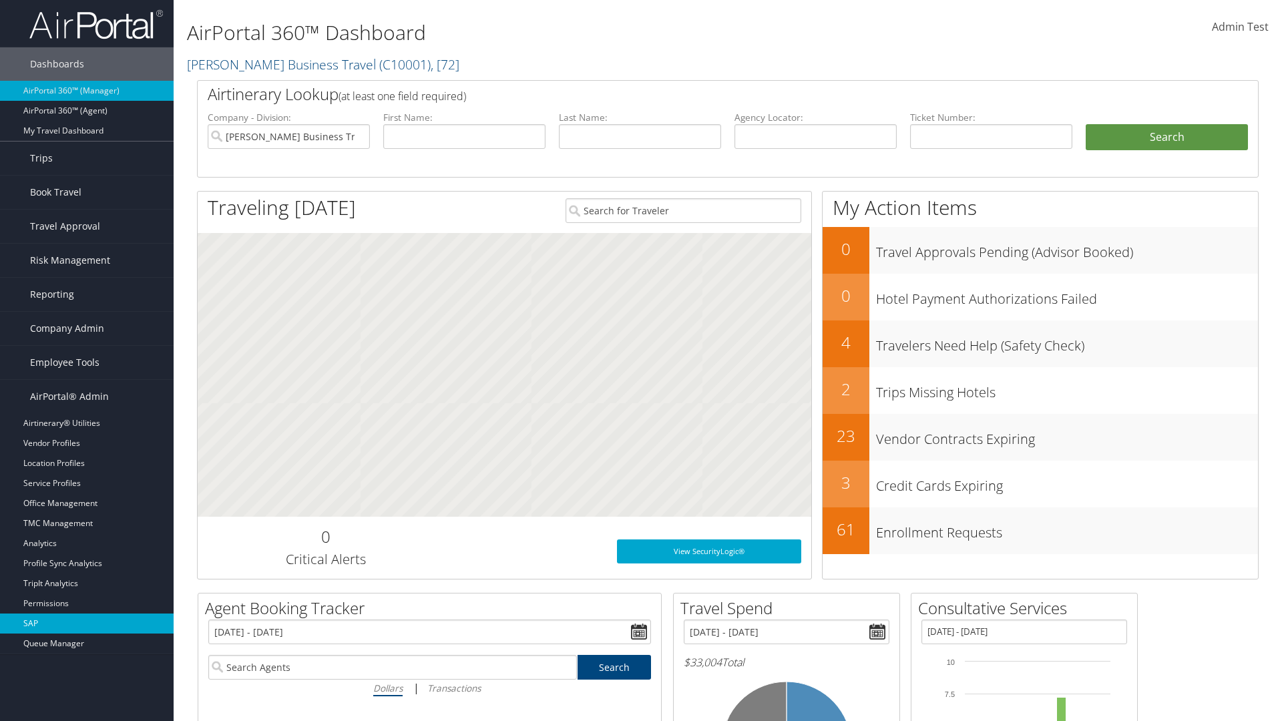 The height and width of the screenshot is (721, 1282). Describe the element at coordinates (787, 662) in the screenshot. I see `h6: Total` at that location.